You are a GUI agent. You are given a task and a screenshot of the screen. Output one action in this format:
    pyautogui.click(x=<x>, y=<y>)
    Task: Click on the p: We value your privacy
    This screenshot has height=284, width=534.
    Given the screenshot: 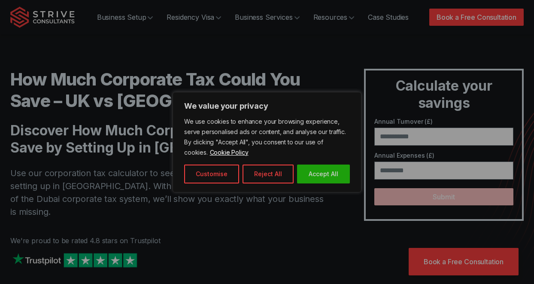 What is the action you would take?
    pyautogui.click(x=267, y=106)
    